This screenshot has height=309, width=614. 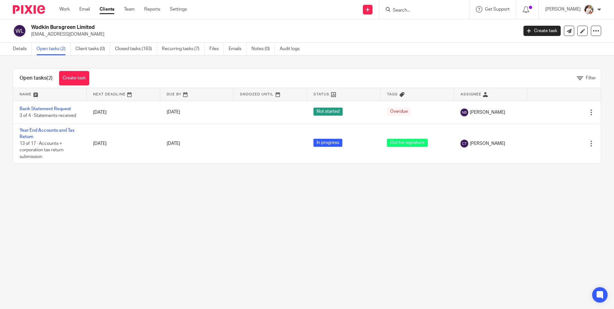 I want to click on a: Work, so click(x=65, y=9).